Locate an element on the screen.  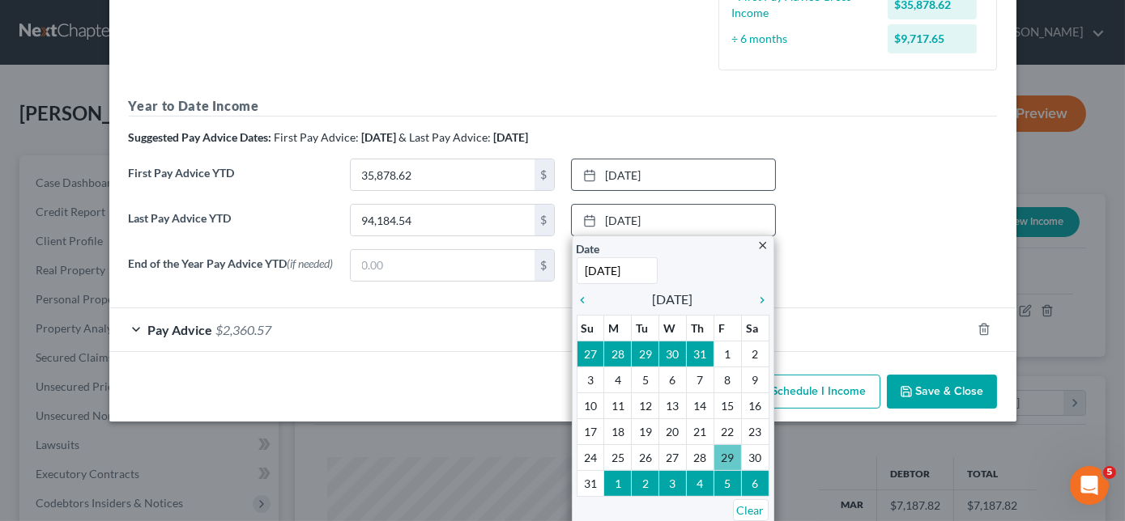
label: Date is located at coordinates (588, 249).